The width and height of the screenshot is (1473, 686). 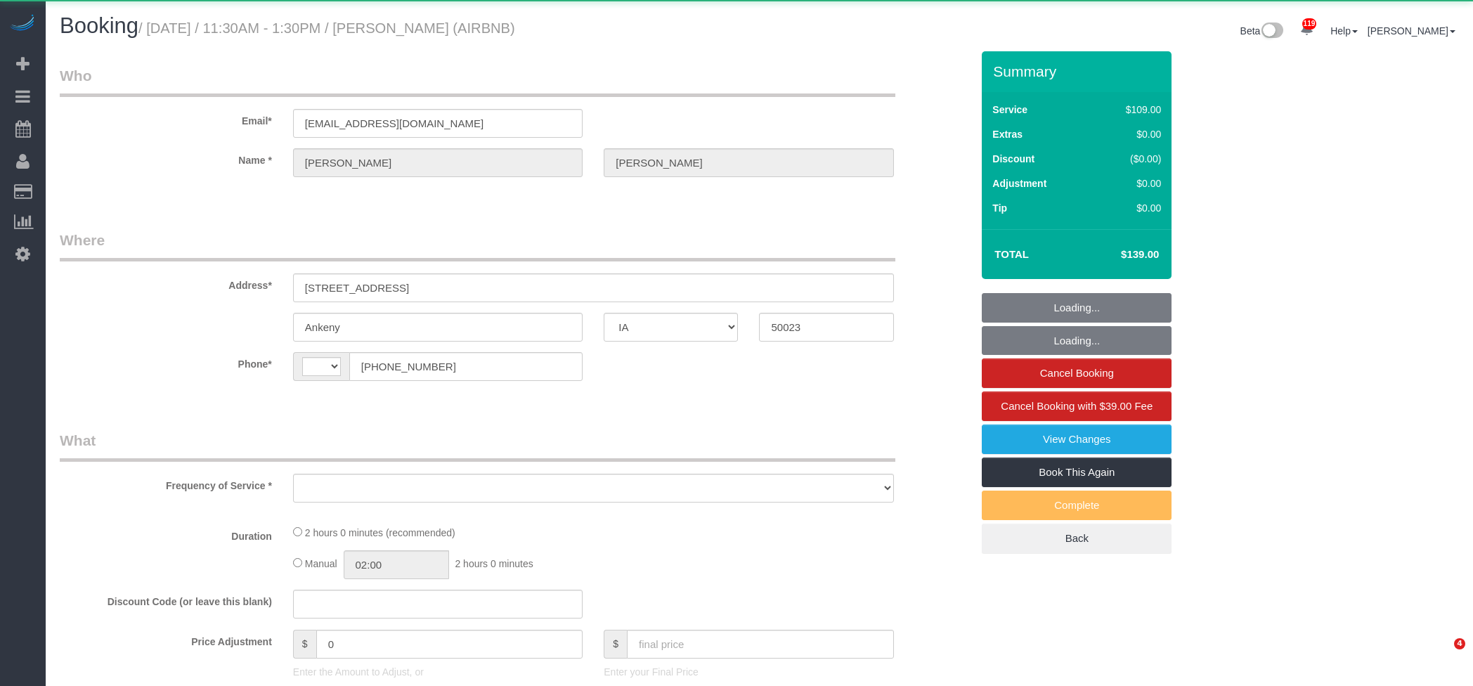 I want to click on span: Booking, so click(x=99, y=25).